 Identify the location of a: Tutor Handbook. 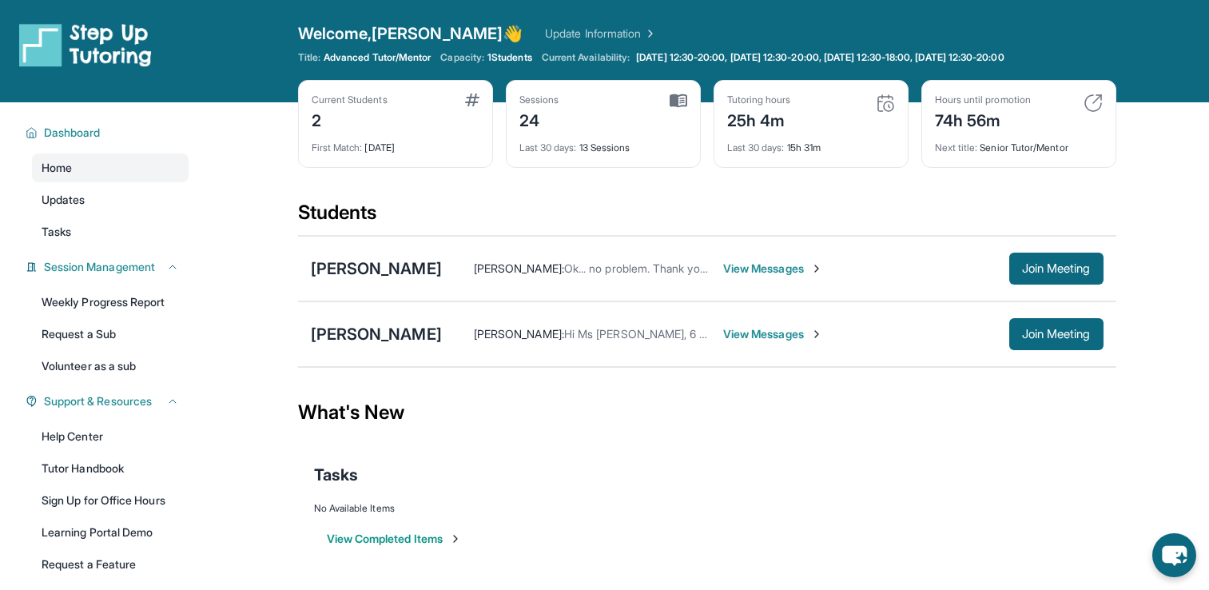
(110, 468).